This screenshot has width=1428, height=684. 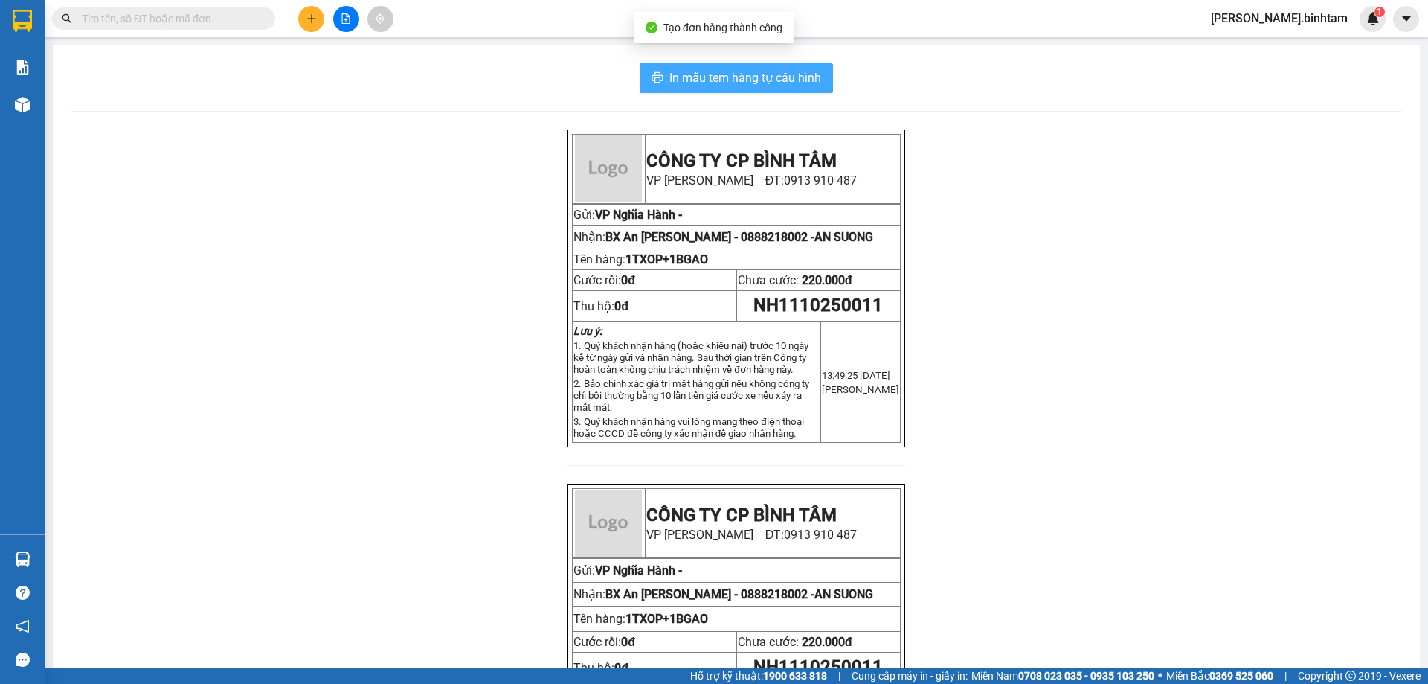 What do you see at coordinates (1086, 675) in the screenshot?
I see `strong: 0708 023 035 - 0935 103 250` at bounding box center [1086, 675].